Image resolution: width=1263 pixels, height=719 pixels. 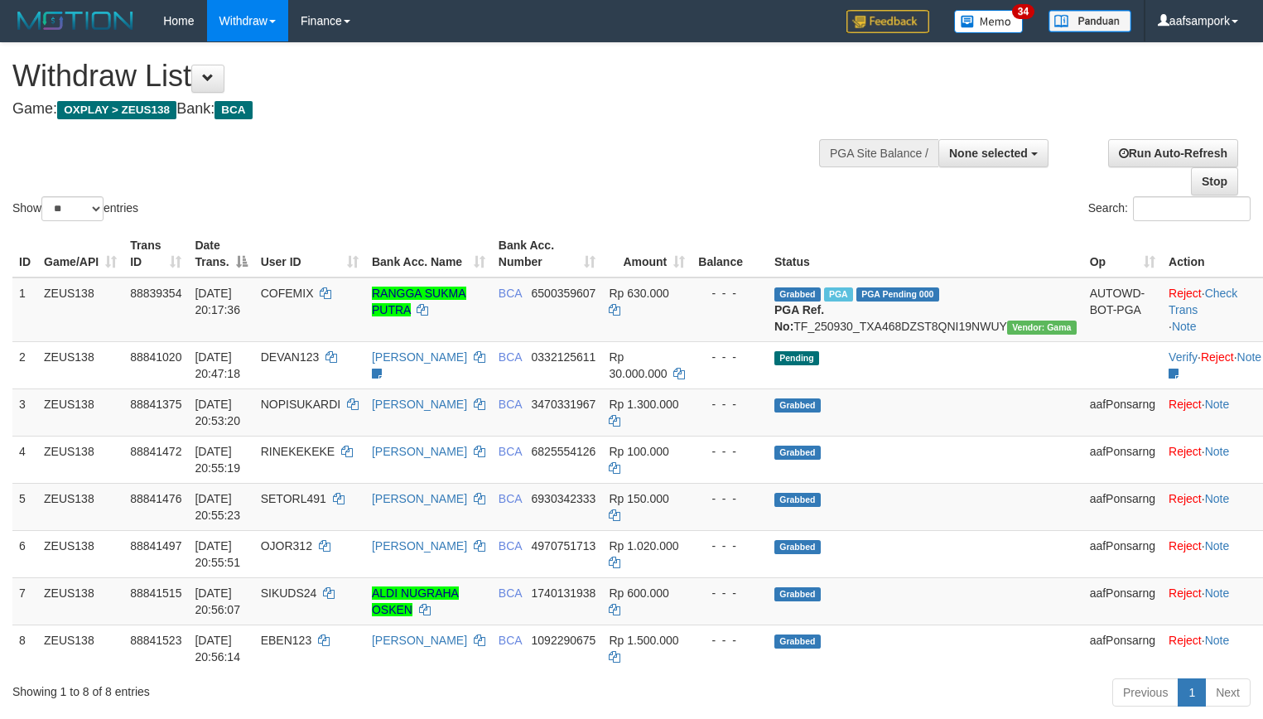 I want to click on a: Check Trans, so click(x=1203, y=302).